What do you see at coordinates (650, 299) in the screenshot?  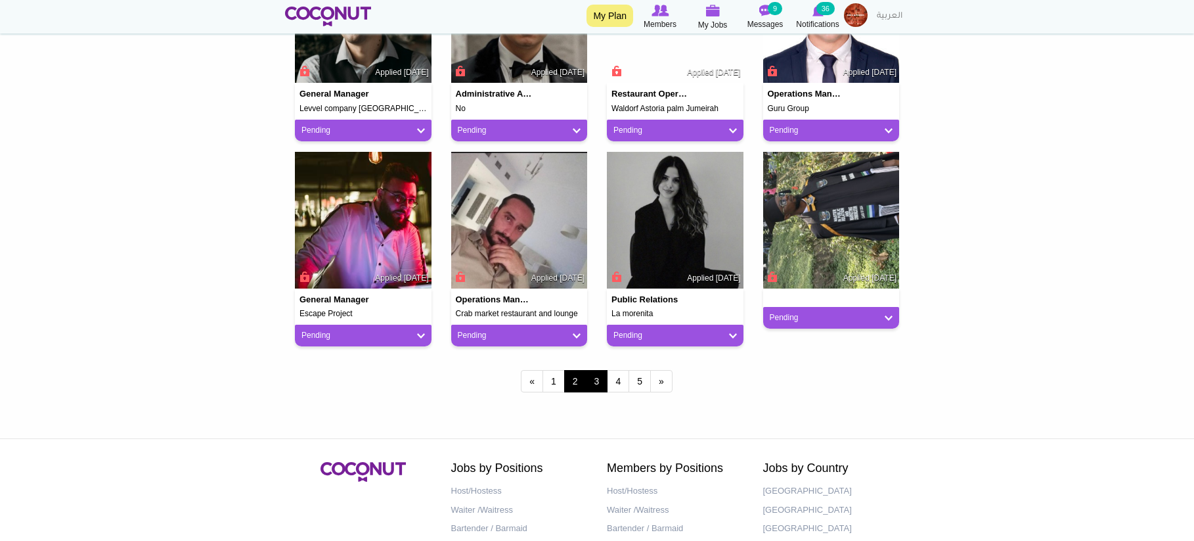 I see `h4: Public Relations` at bounding box center [650, 299].